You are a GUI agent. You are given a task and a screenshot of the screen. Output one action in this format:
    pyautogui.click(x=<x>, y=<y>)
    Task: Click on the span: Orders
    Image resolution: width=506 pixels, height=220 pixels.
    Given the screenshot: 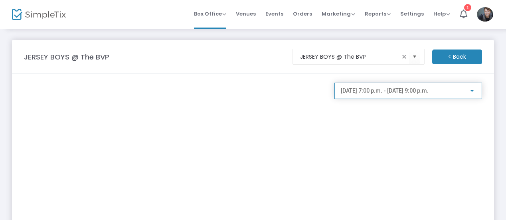 What is the action you would take?
    pyautogui.click(x=303, y=14)
    